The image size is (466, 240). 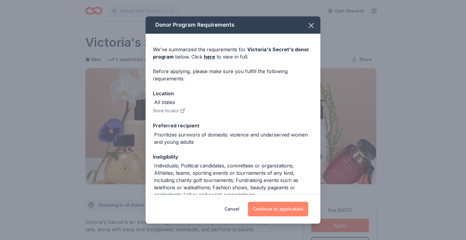 What do you see at coordinates (209, 57) in the screenshot?
I see `a: here` at bounding box center [209, 57].